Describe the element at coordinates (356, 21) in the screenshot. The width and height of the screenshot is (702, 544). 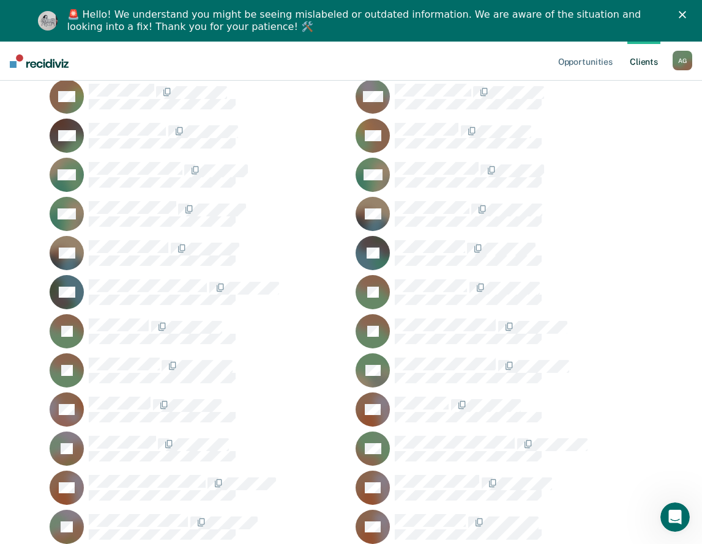
I see `div: 🚨 Hello! We understand you might be seeing mislabeled or outdated information. We are aware of th...` at that location.